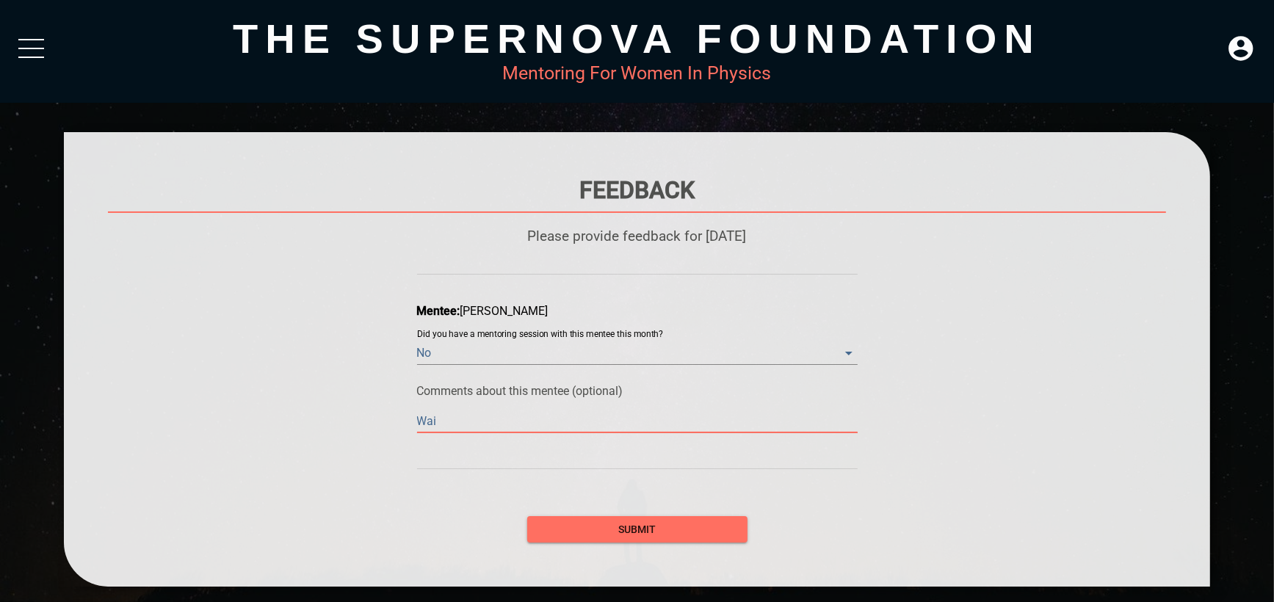 The width and height of the screenshot is (1274, 602). Describe the element at coordinates (637, 421) in the screenshot. I see `textarea: Wai` at that location.